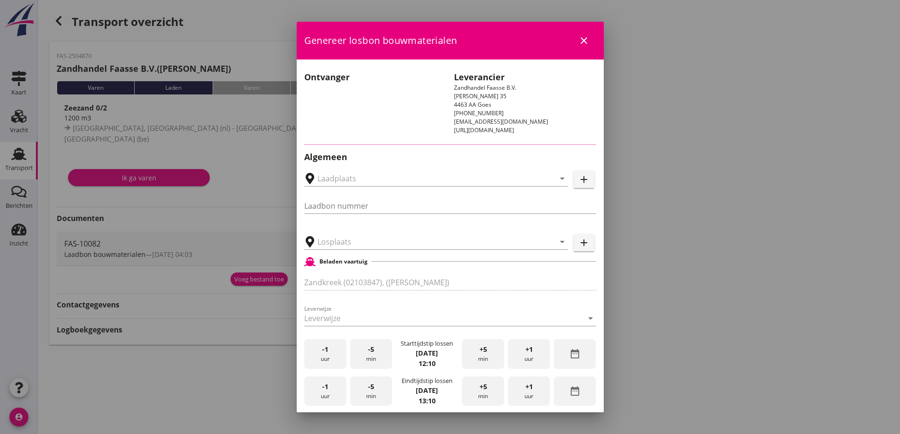  I want to click on div: Starttijdstip lossen, so click(427, 344).